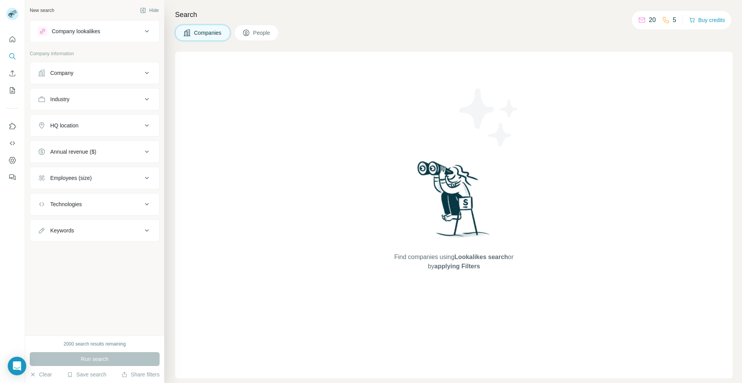 The height and width of the screenshot is (383, 742). What do you see at coordinates (73, 152) in the screenshot?
I see `div: Annual revenue ($)` at bounding box center [73, 152].